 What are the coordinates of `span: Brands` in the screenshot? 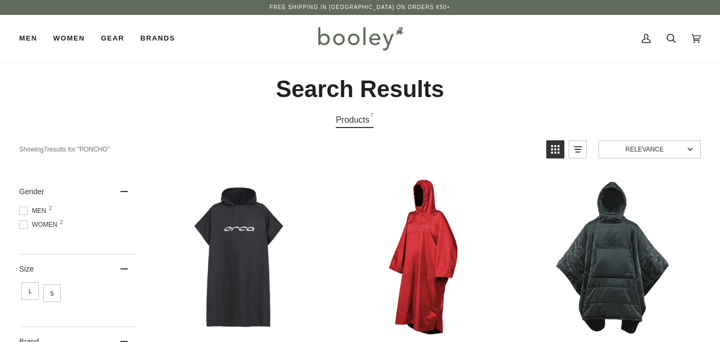 It's located at (157, 38).